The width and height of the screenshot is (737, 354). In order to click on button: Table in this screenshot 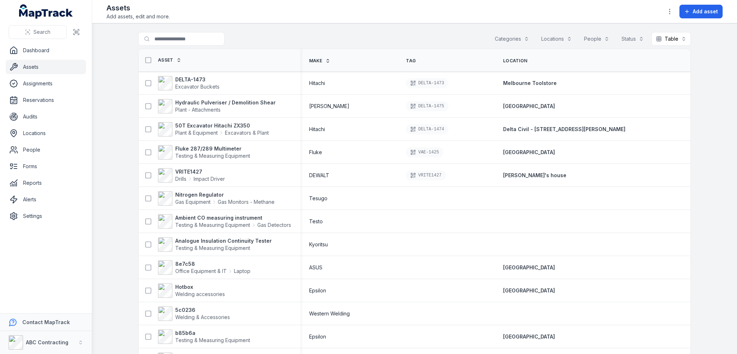, I will do `click(671, 39)`.